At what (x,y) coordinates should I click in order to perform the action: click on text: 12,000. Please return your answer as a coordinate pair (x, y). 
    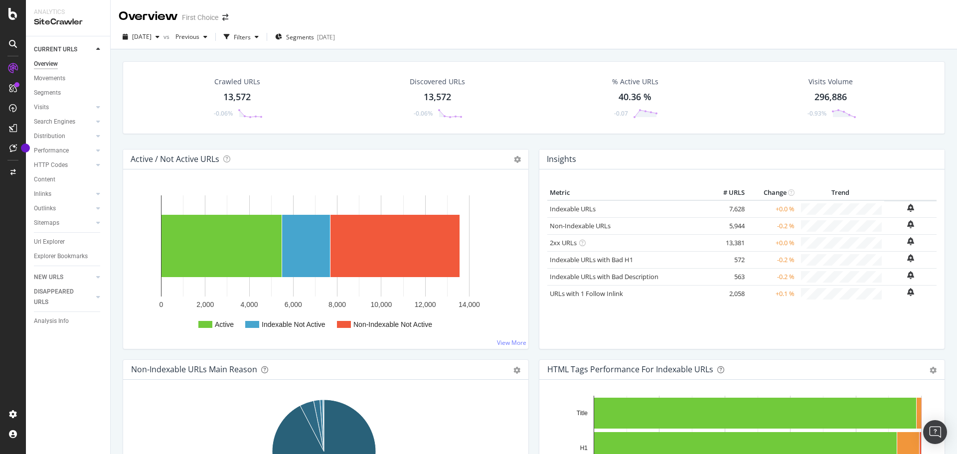
    Looking at the image, I should click on (425, 305).